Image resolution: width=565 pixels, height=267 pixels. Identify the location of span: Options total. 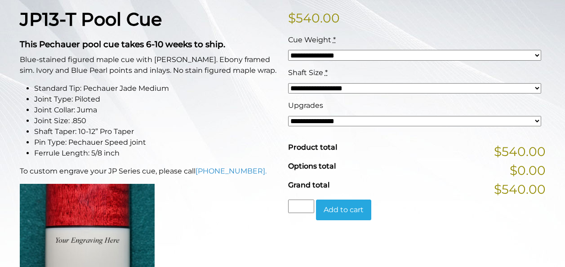
(312, 166).